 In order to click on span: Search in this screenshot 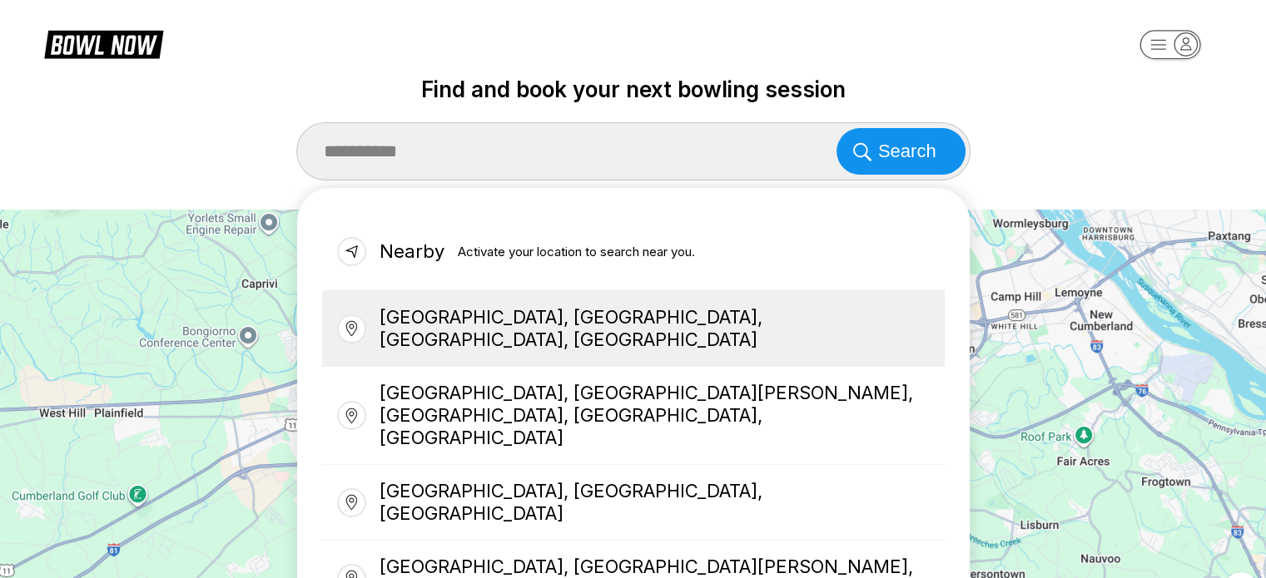, I will do `click(907, 151)`.